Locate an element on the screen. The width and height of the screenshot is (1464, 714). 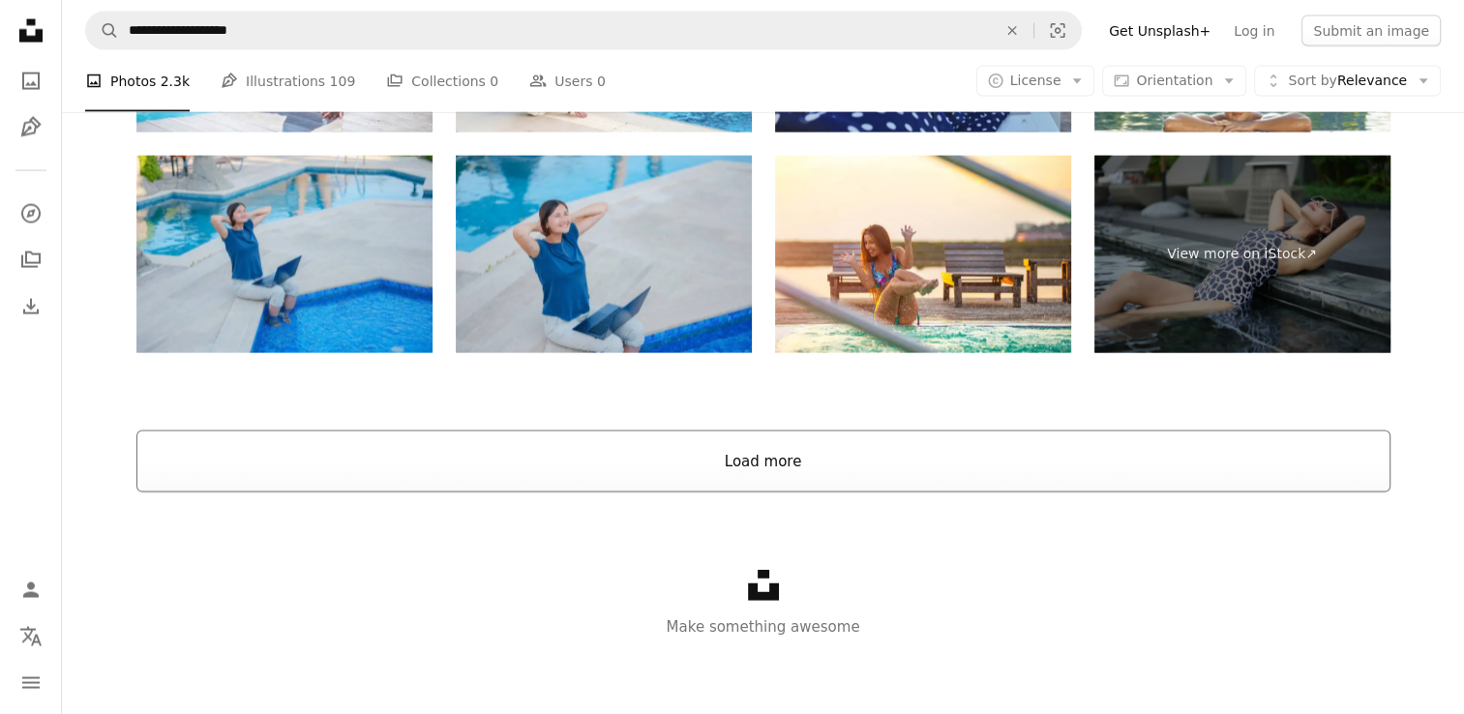
form: Find visuals sitewide is located at coordinates (583, 31).